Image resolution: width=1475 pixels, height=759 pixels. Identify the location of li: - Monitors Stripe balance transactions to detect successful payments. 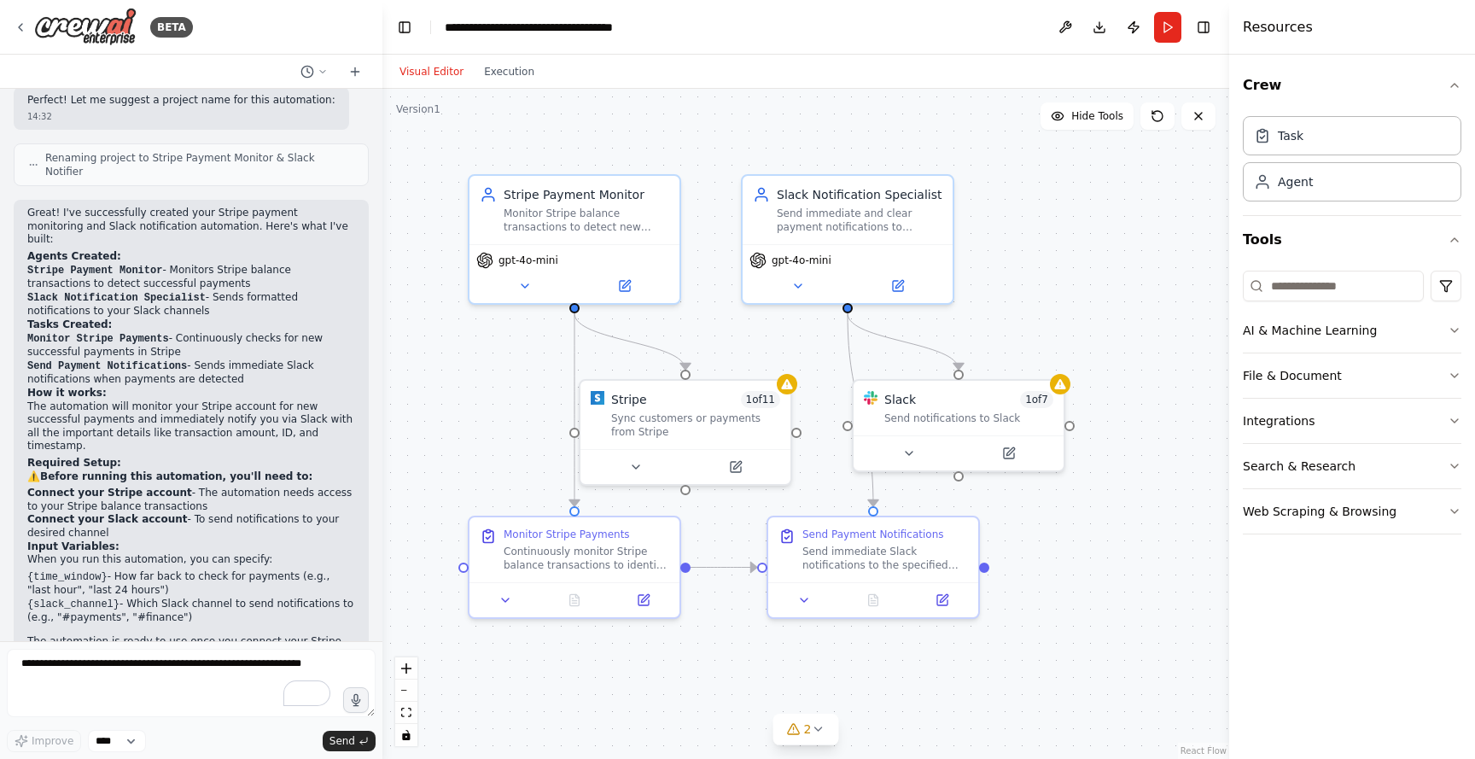
(191, 277).